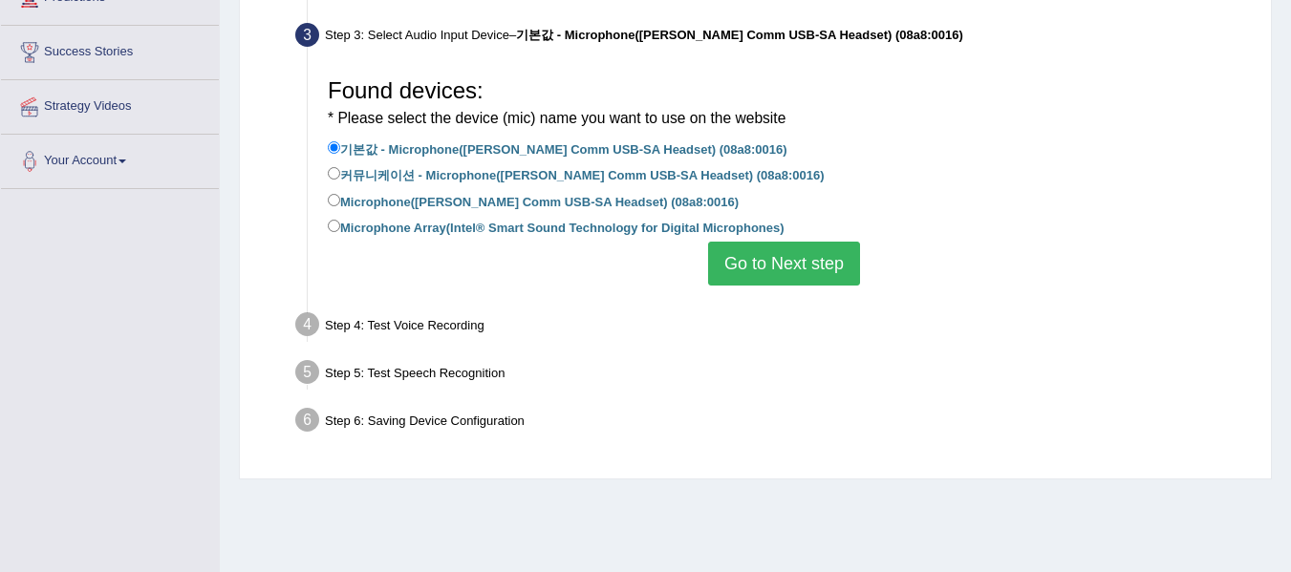 This screenshot has width=1291, height=572. Describe the element at coordinates (774, 423) in the screenshot. I see `div: Step 6: Saving Device Configuration` at that location.